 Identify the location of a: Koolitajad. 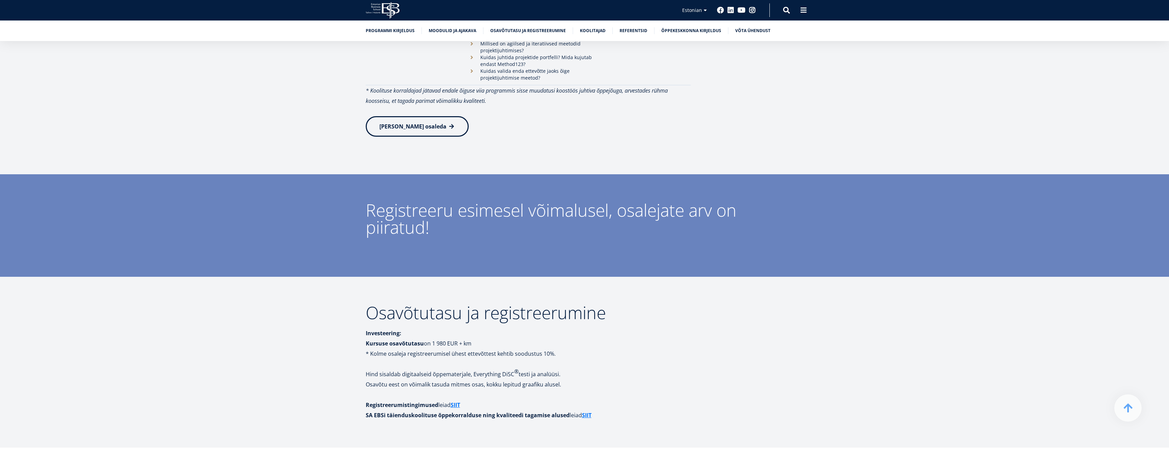
(592, 31).